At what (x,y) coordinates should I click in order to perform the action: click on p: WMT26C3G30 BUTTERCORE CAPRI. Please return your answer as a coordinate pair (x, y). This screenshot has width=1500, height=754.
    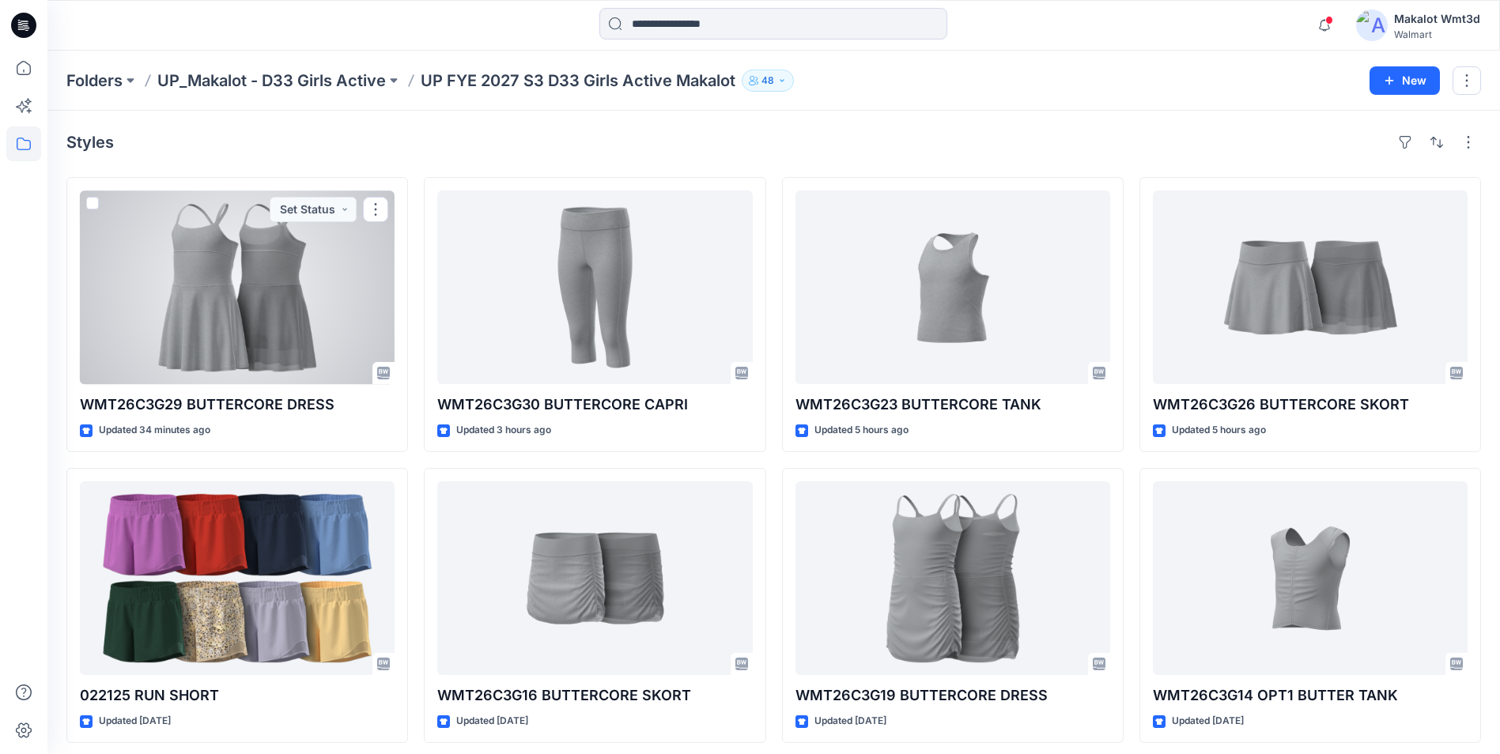
    Looking at the image, I should click on (594, 405).